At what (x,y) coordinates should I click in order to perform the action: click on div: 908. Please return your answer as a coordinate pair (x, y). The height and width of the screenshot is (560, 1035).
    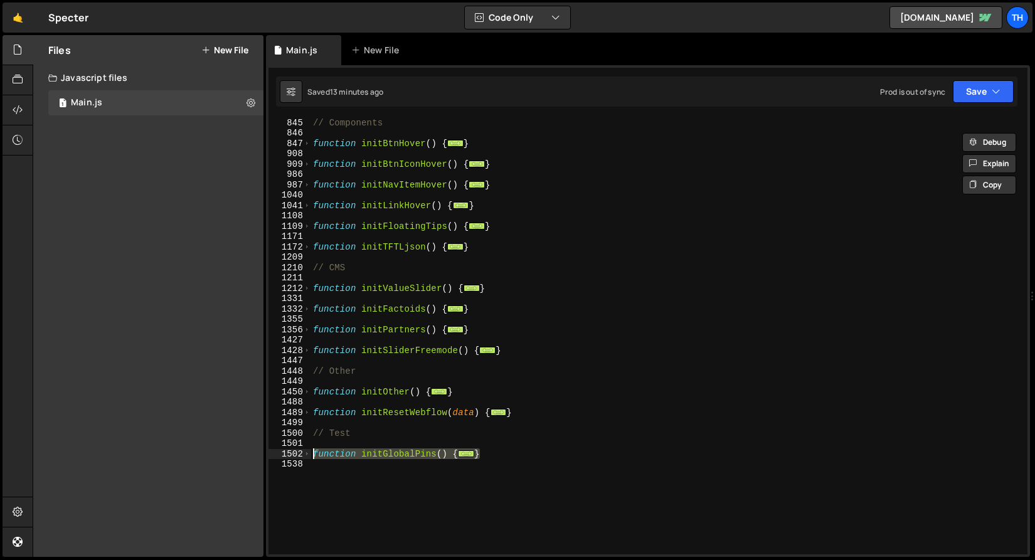
    Looking at the image, I should click on (290, 154).